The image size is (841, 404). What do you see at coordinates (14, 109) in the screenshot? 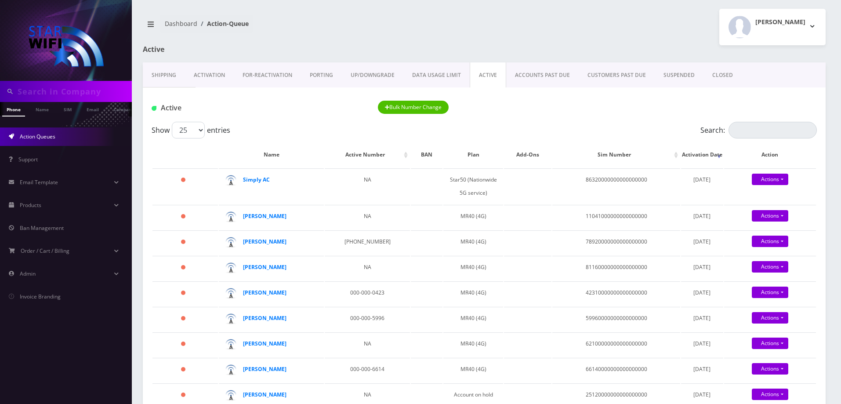
I see `a: Phone` at bounding box center [14, 109].